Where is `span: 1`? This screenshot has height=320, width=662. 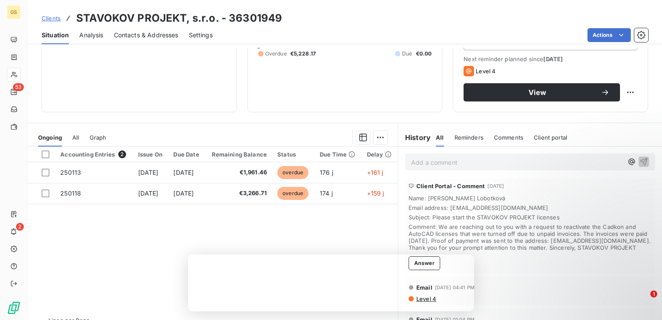
span: 1 is located at coordinates (654, 294).